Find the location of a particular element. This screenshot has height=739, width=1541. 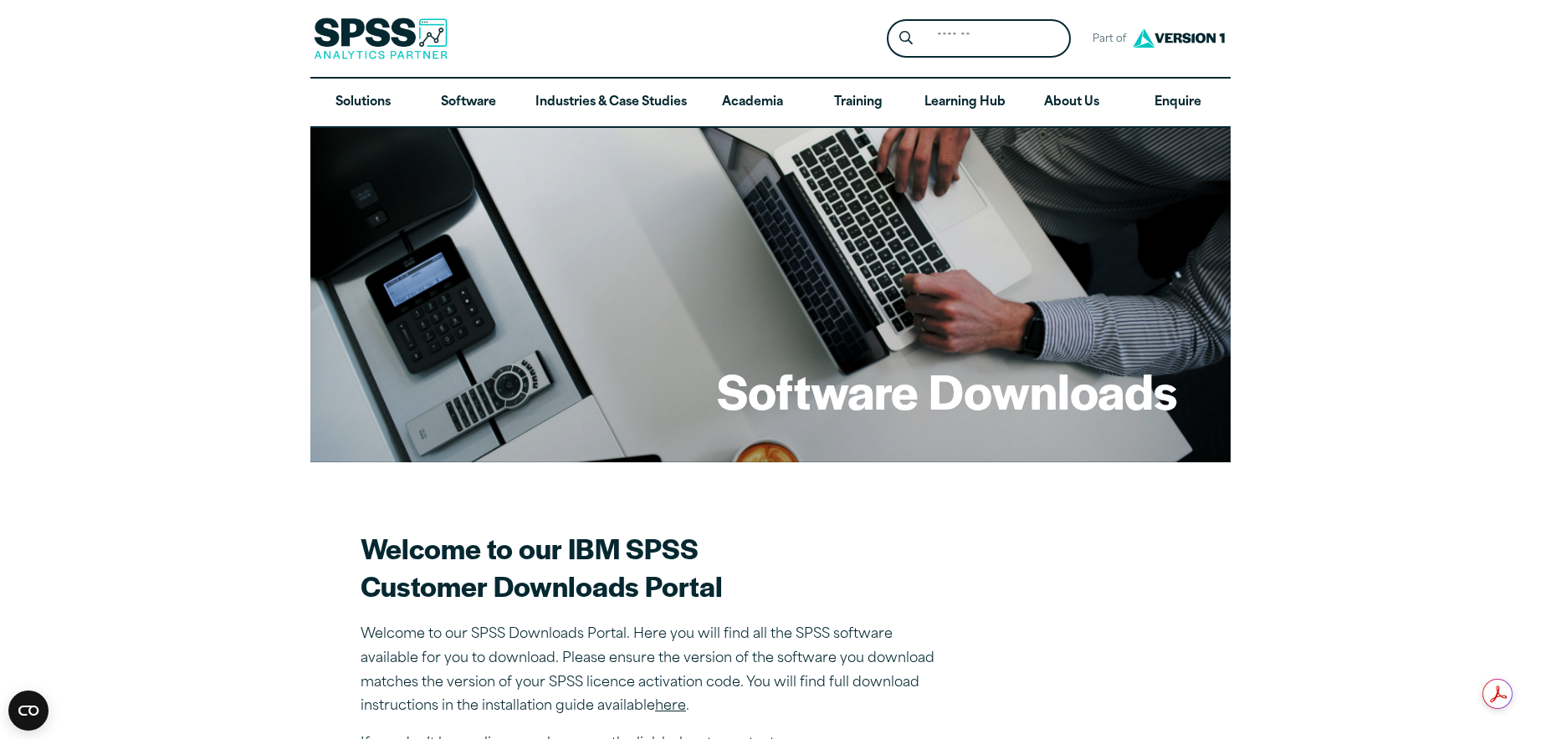

img: Version1 Logo is located at coordinates (1179, 38).